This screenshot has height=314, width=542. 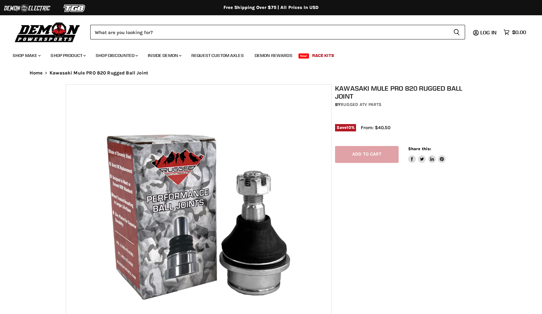 What do you see at coordinates (457, 32) in the screenshot?
I see `button: Search` at bounding box center [457, 32].